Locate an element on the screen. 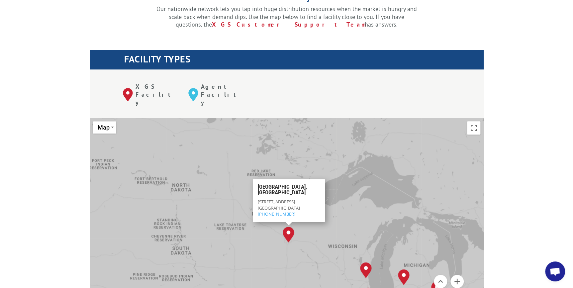  button: Toggle fullscreen view is located at coordinates (474, 128).